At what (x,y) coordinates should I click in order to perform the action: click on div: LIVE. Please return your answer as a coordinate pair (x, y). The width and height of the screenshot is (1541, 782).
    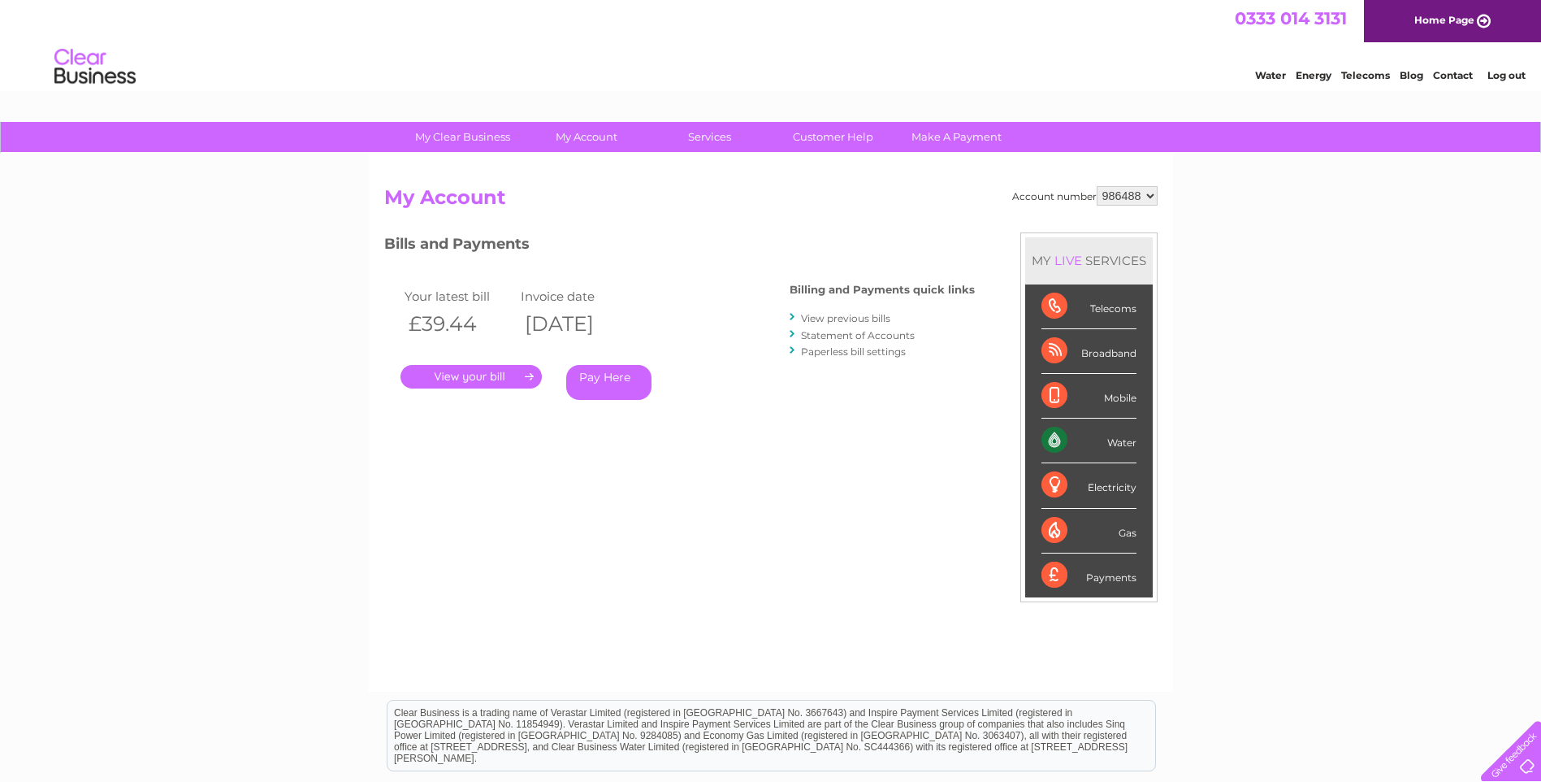
    Looking at the image, I should click on (1069, 260).